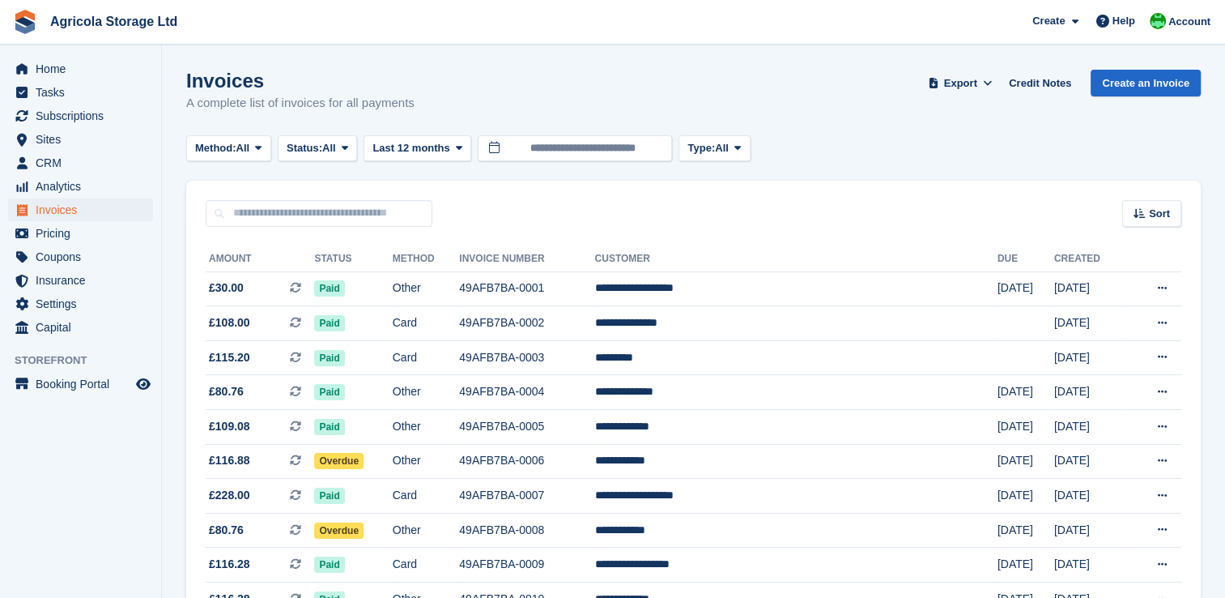 This screenshot has height=598, width=1225. I want to click on span: Analytics, so click(84, 186).